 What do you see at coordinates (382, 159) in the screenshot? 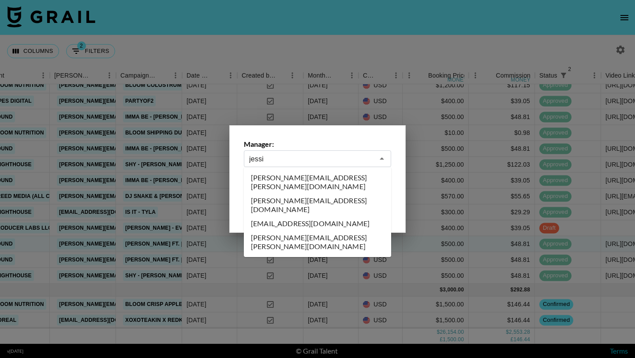
I see `button: Close` at bounding box center [382, 159].